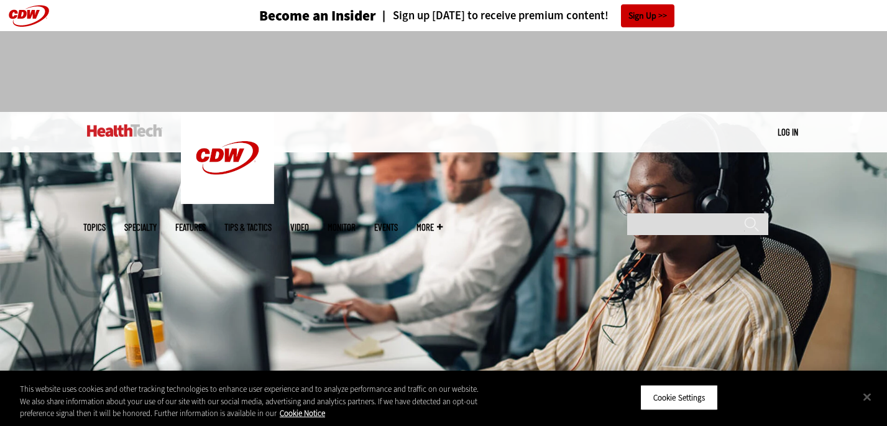 The height and width of the screenshot is (426, 887). I want to click on a: Log in, so click(788, 132).